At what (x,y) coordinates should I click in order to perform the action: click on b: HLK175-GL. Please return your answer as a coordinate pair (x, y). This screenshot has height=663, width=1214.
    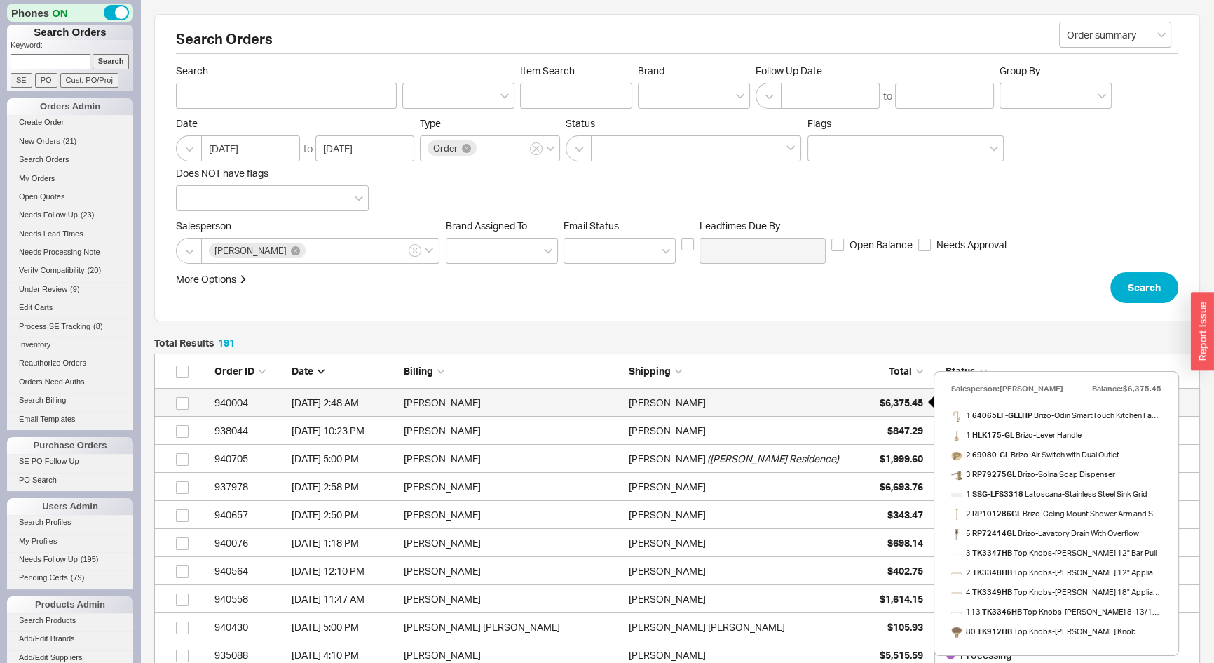
    Looking at the image, I should click on (994, 435).